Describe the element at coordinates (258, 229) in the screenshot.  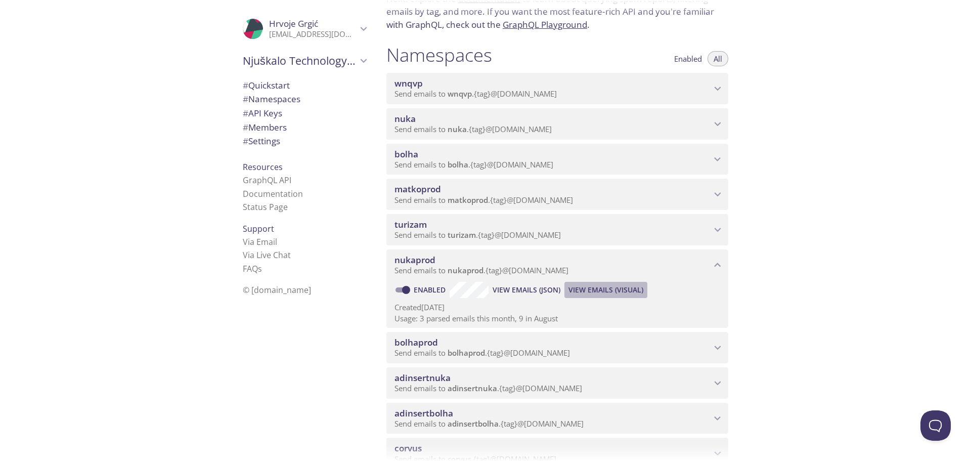
I see `span: Support` at that location.